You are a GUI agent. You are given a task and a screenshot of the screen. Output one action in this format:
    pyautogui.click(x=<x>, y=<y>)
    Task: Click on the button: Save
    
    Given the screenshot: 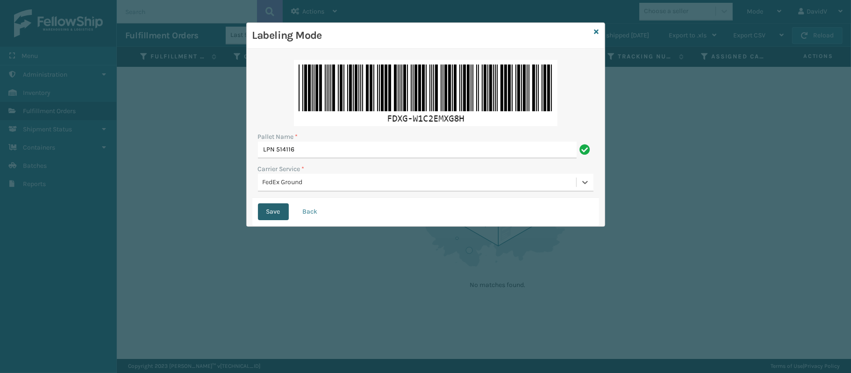 What is the action you would take?
    pyautogui.click(x=274, y=212)
    